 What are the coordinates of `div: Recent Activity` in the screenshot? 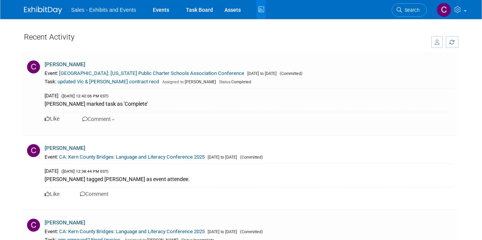 It's located at (224, 38).